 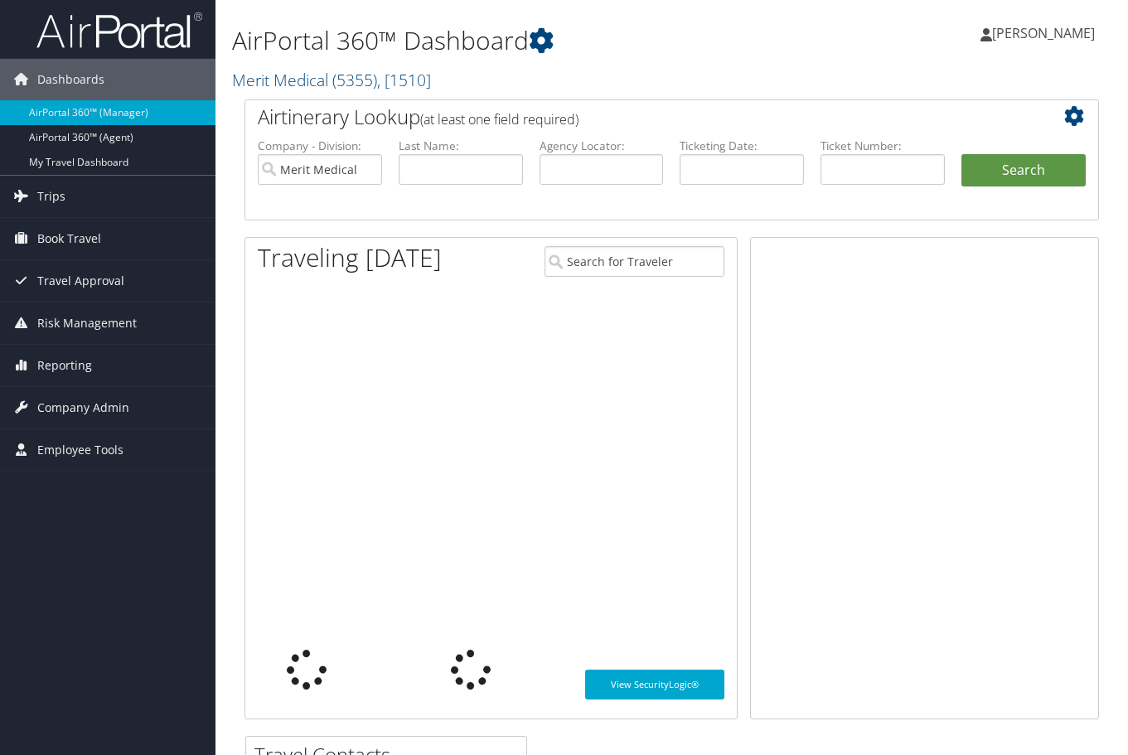 I want to click on span: (at least one field required), so click(x=499, y=119).